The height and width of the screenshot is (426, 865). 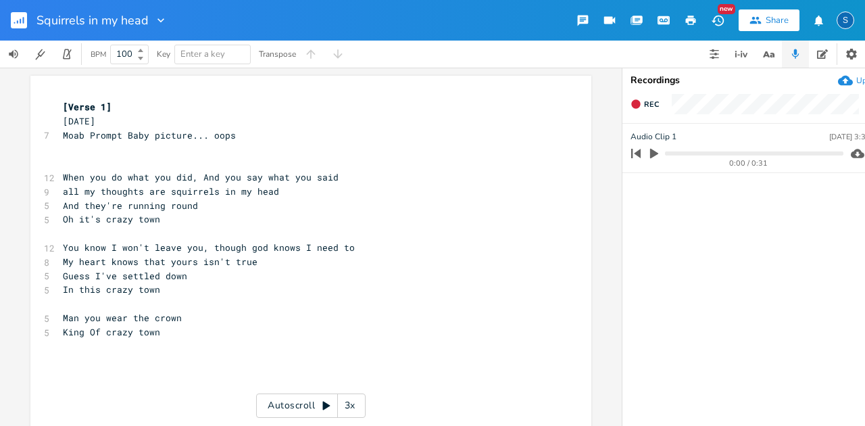 What do you see at coordinates (717, 20) in the screenshot?
I see `button: New` at bounding box center [717, 20].